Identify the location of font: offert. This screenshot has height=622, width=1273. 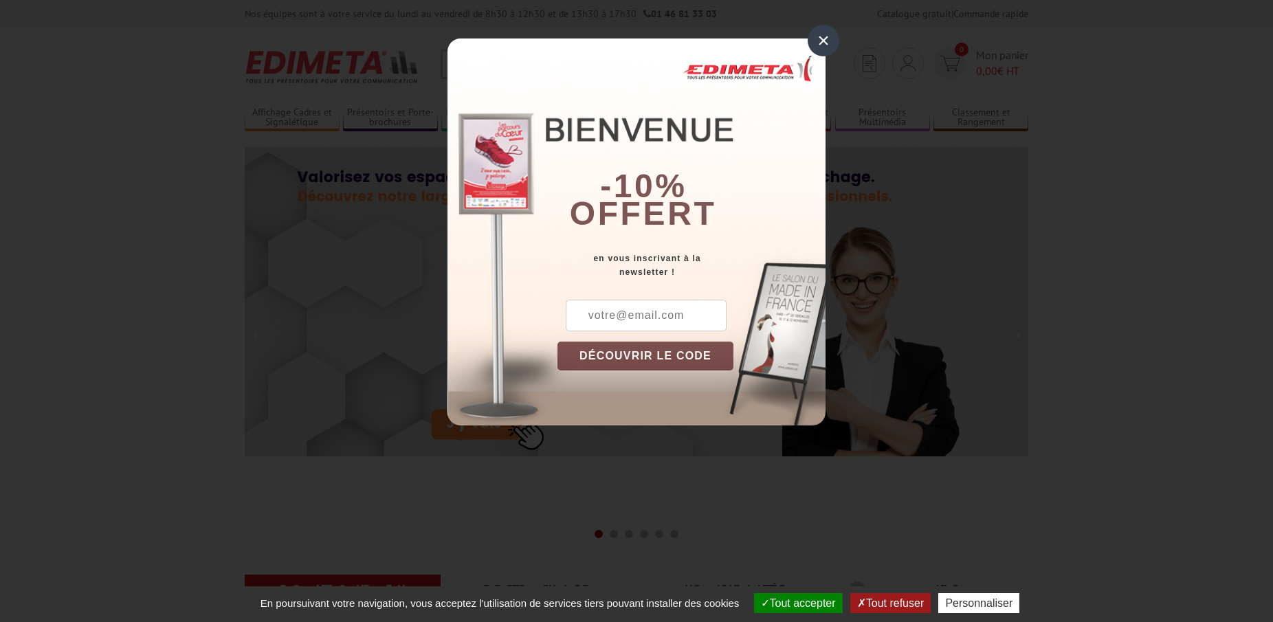
(644, 213).